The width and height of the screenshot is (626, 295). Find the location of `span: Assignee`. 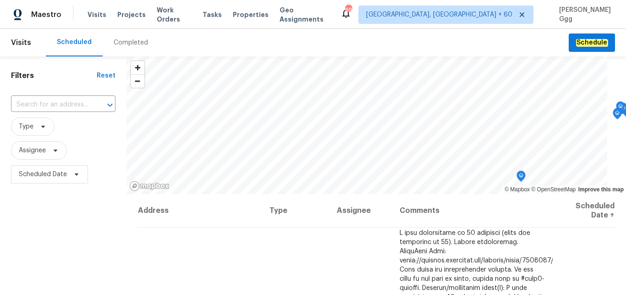

span: Assignee is located at coordinates (32, 150).